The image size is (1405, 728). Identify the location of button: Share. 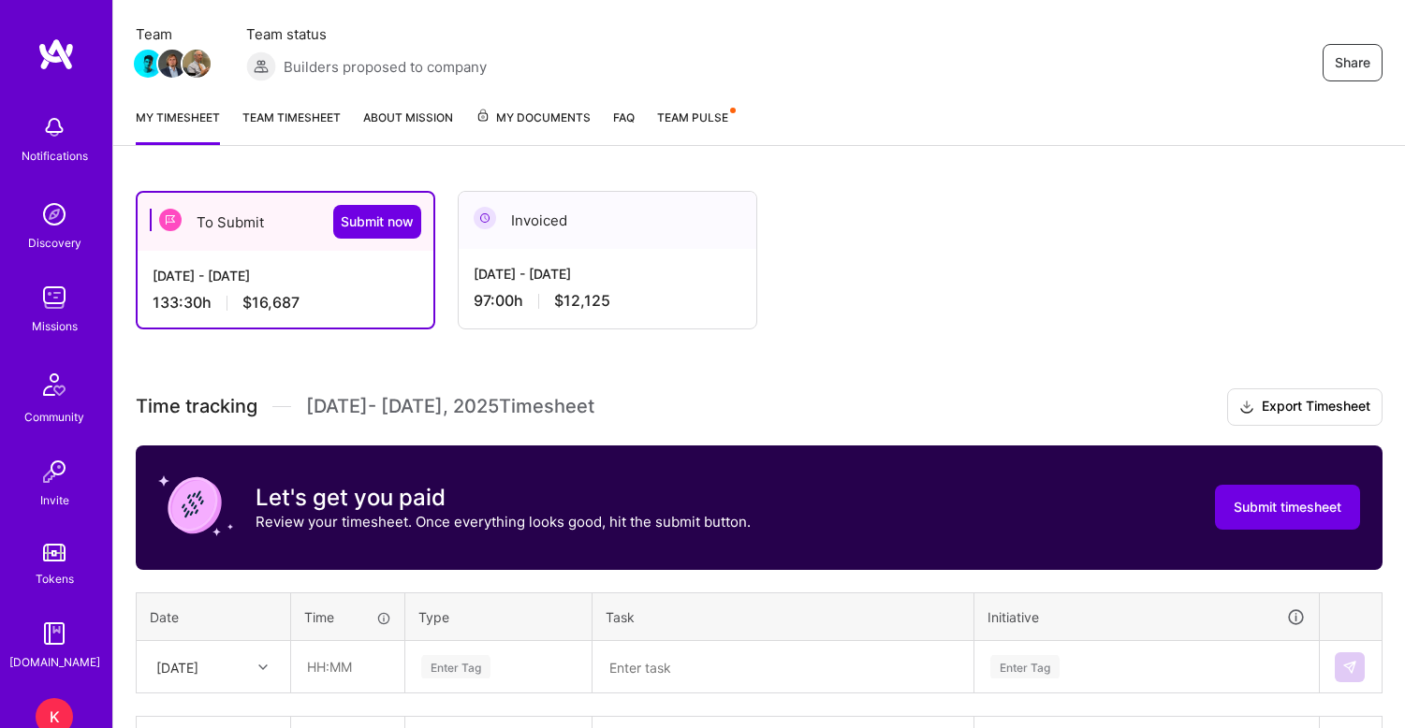
(1353, 63).